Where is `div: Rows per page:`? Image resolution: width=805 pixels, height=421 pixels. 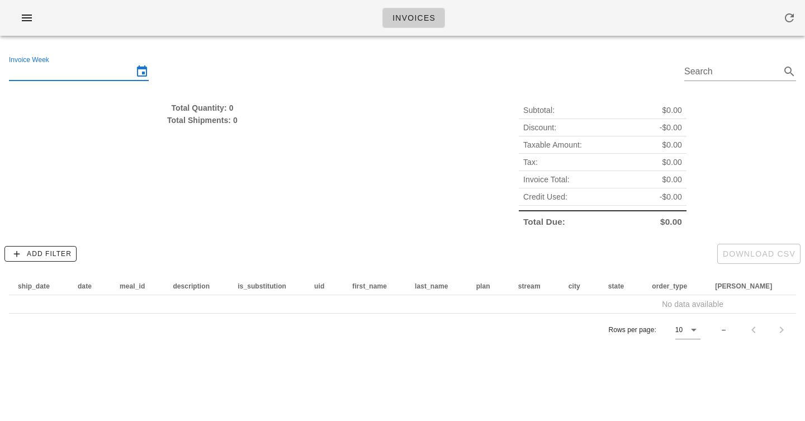 div: Rows per page: is located at coordinates (654, 330).